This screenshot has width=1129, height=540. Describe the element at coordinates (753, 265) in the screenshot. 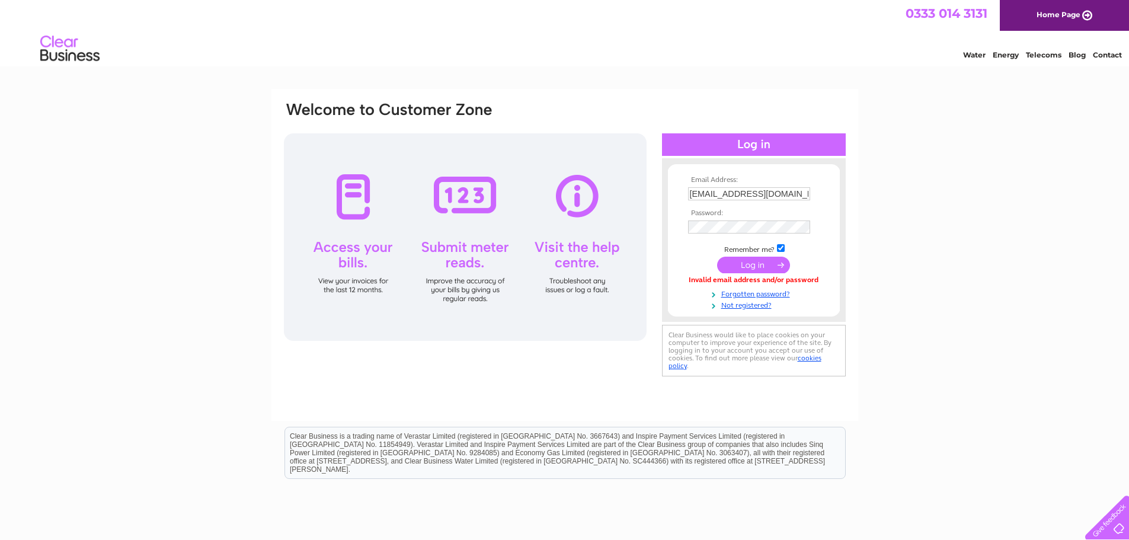

I see `input: Submit` at that location.